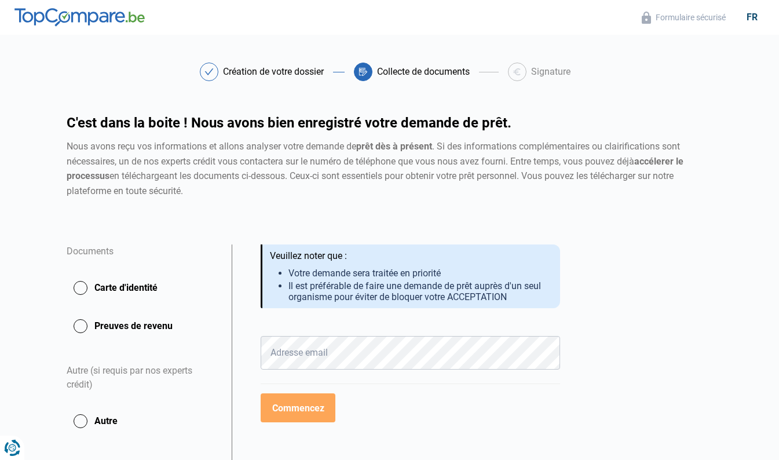 Image resolution: width=779 pixels, height=460 pixels. Describe the element at coordinates (551, 72) in the screenshot. I see `div: Signature` at that location.